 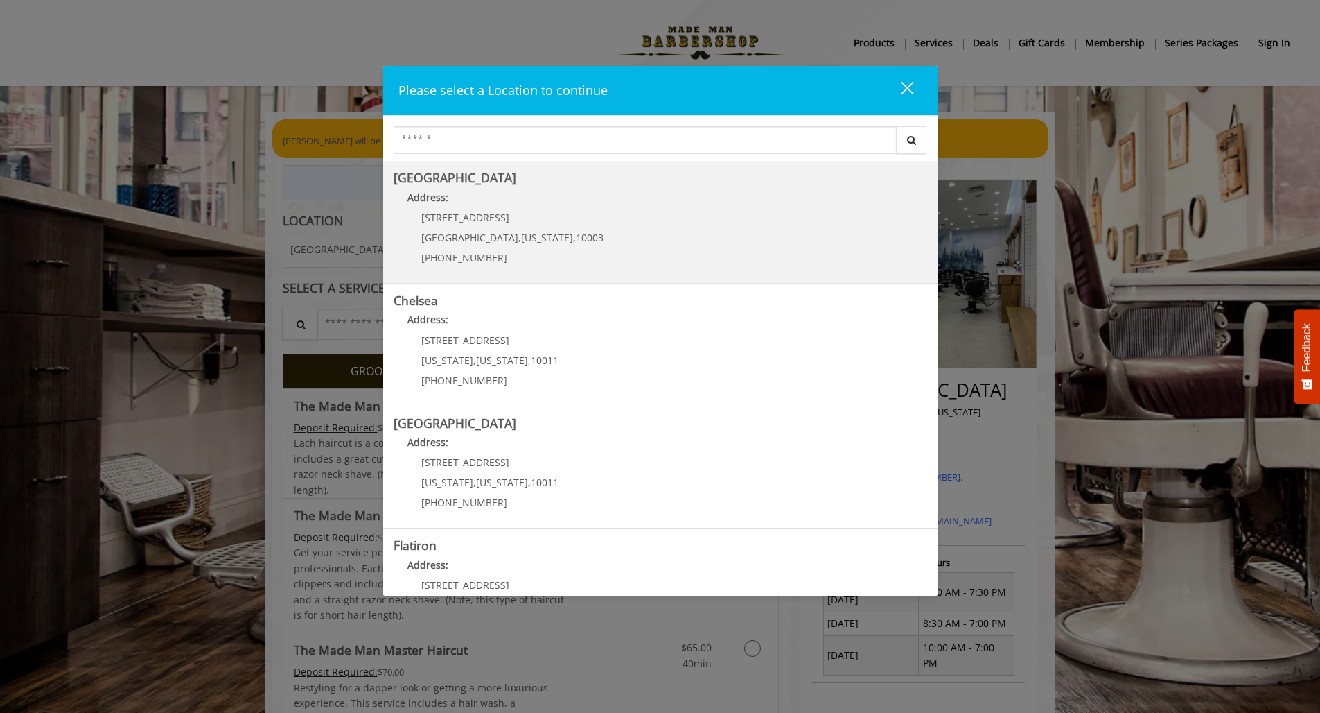 I want to click on button: Feedback - Show survey, so click(x=1307, y=356).